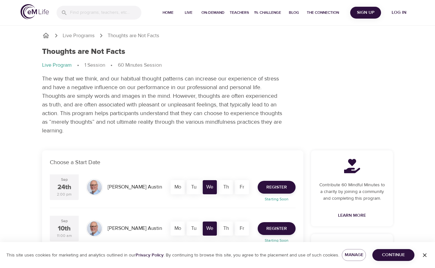 This screenshot has height=268, width=435. Describe the element at coordinates (188, 13) in the screenshot. I see `span: Live` at that location.